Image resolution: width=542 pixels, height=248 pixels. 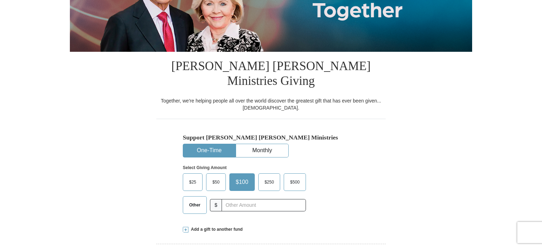 I want to click on input: Other Amount, so click(x=264, y=205).